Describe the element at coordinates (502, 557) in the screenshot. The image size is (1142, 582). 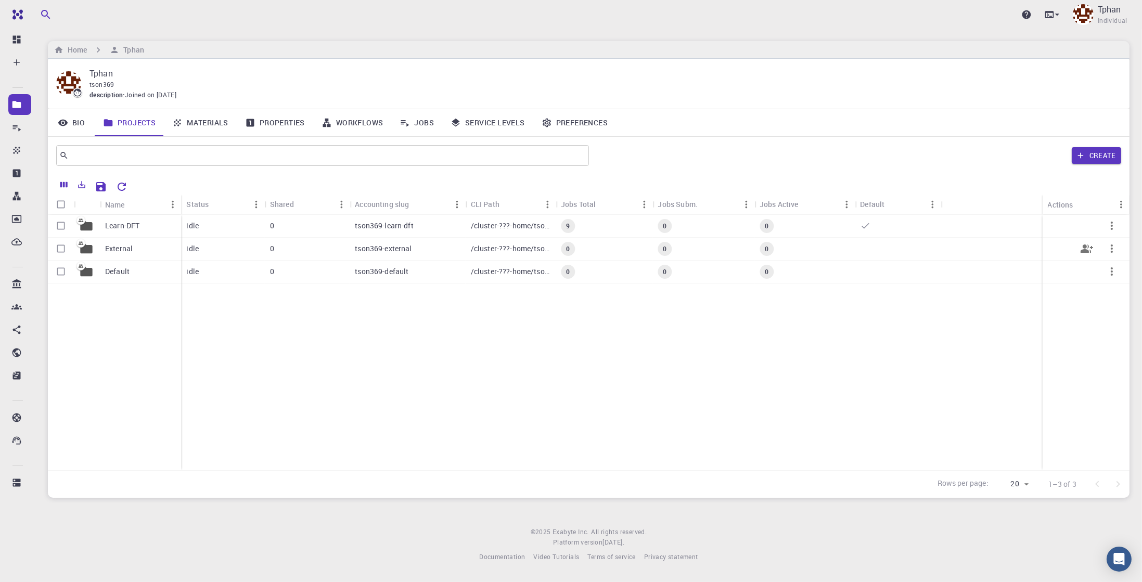
I see `a: Documentation` at that location.